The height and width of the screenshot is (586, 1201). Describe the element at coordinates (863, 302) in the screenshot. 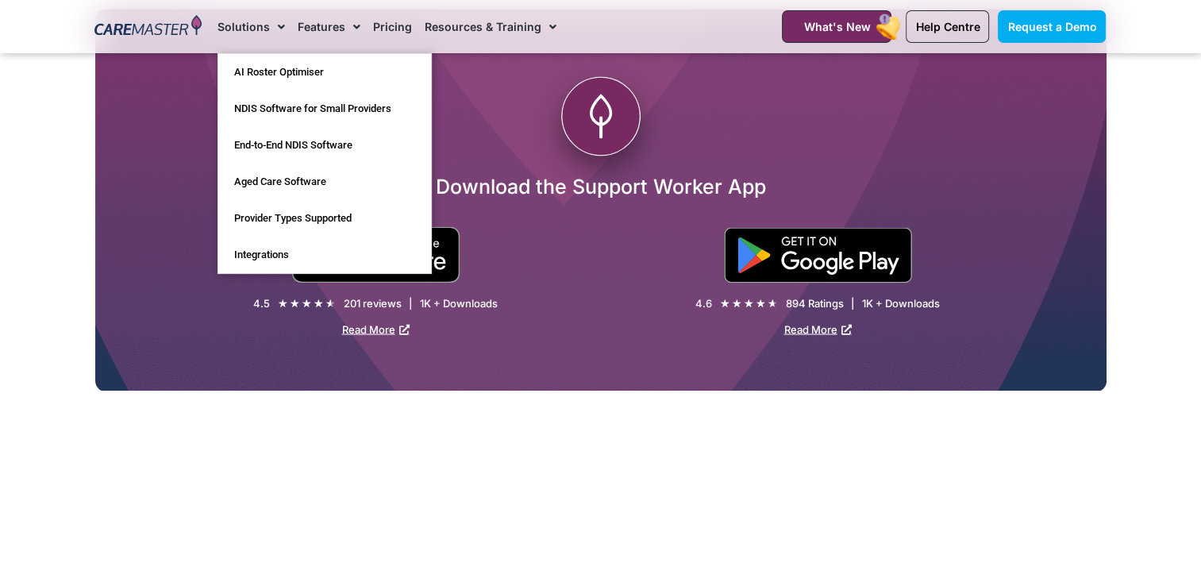

I see `div: 894 Ratings | 1K + Downloads` at that location.